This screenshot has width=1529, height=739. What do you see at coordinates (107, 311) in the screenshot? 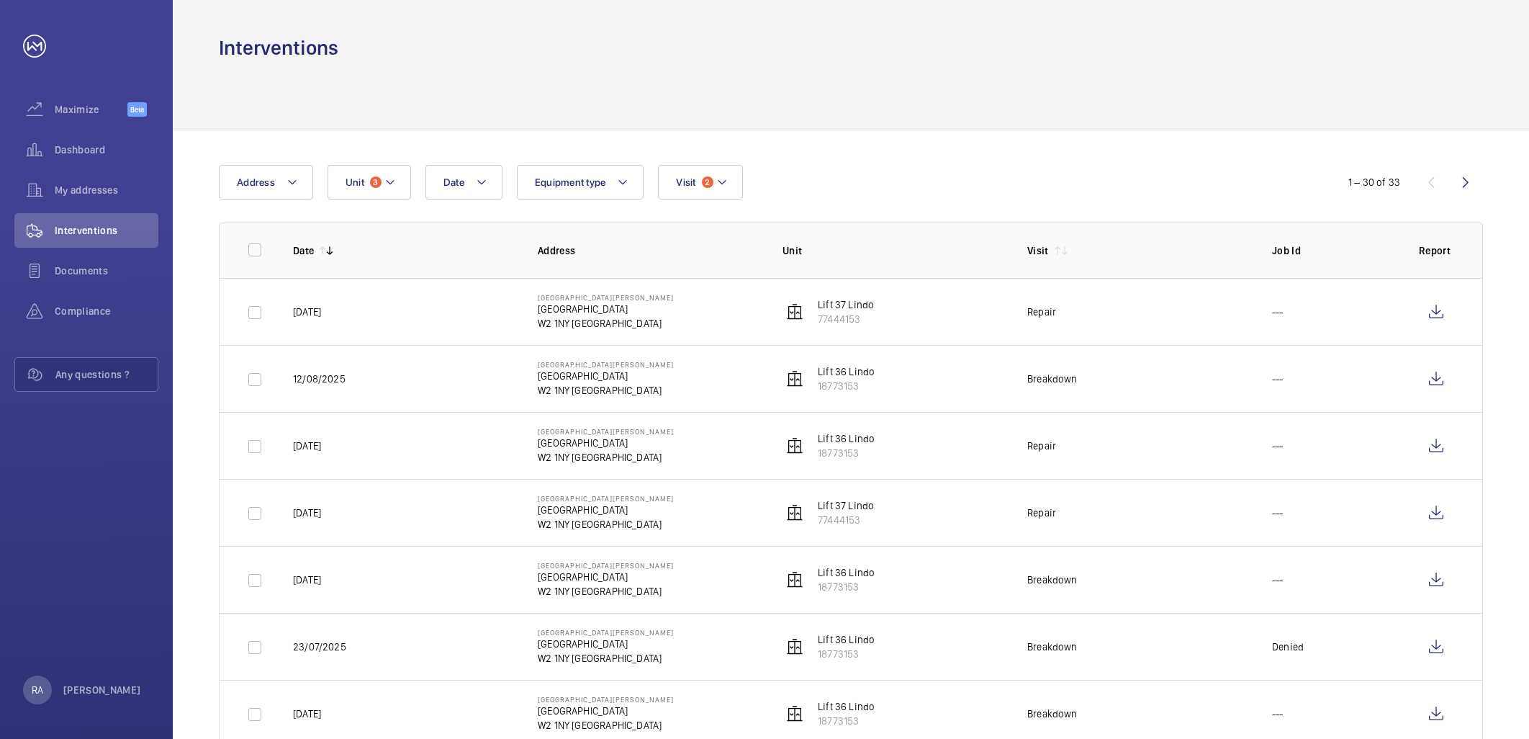
I see `span: Compliance` at bounding box center [107, 311].